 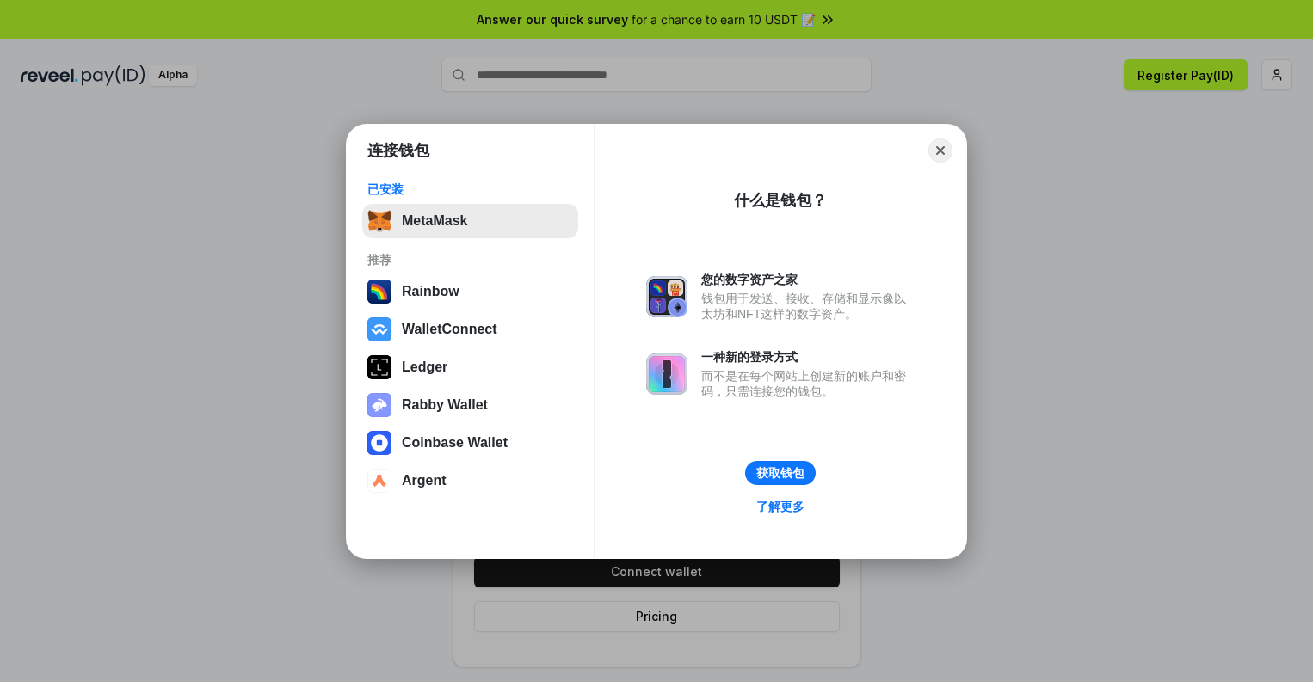 What do you see at coordinates (808, 280) in the screenshot?
I see `div: 您的数字资产之家` at bounding box center [808, 280].